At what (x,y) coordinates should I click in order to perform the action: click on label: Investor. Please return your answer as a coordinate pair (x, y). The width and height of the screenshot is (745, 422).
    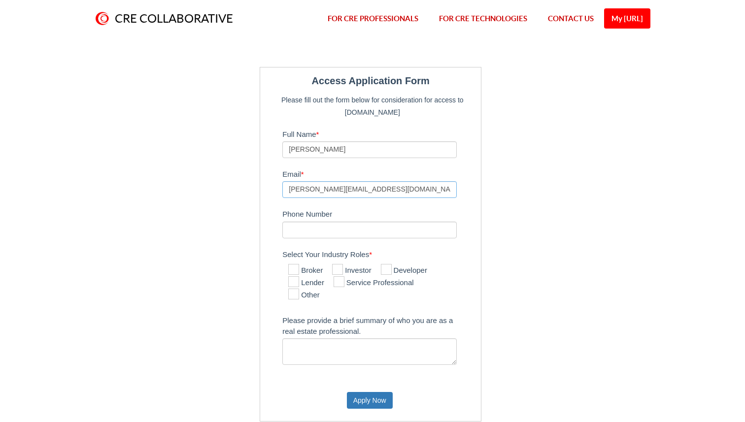
    Looking at the image, I should click on (351, 271).